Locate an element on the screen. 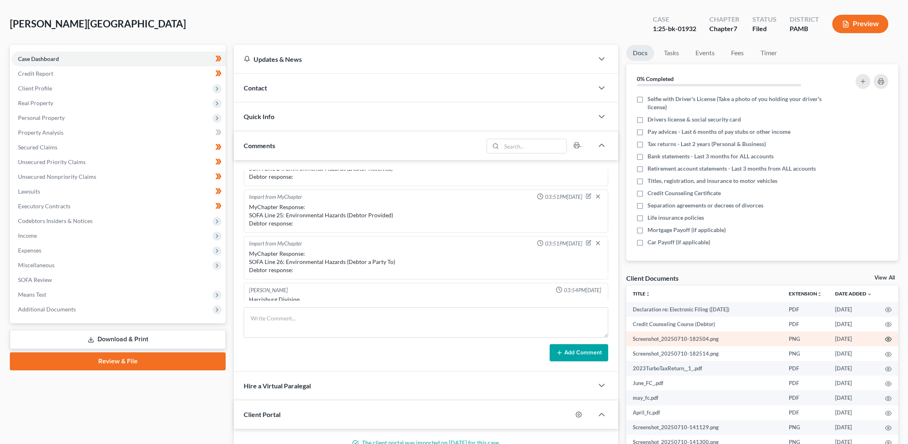 Image resolution: width=908 pixels, height=444 pixels. span: Pay advices - Last 6 months of pay stubs or other income is located at coordinates (719, 132).